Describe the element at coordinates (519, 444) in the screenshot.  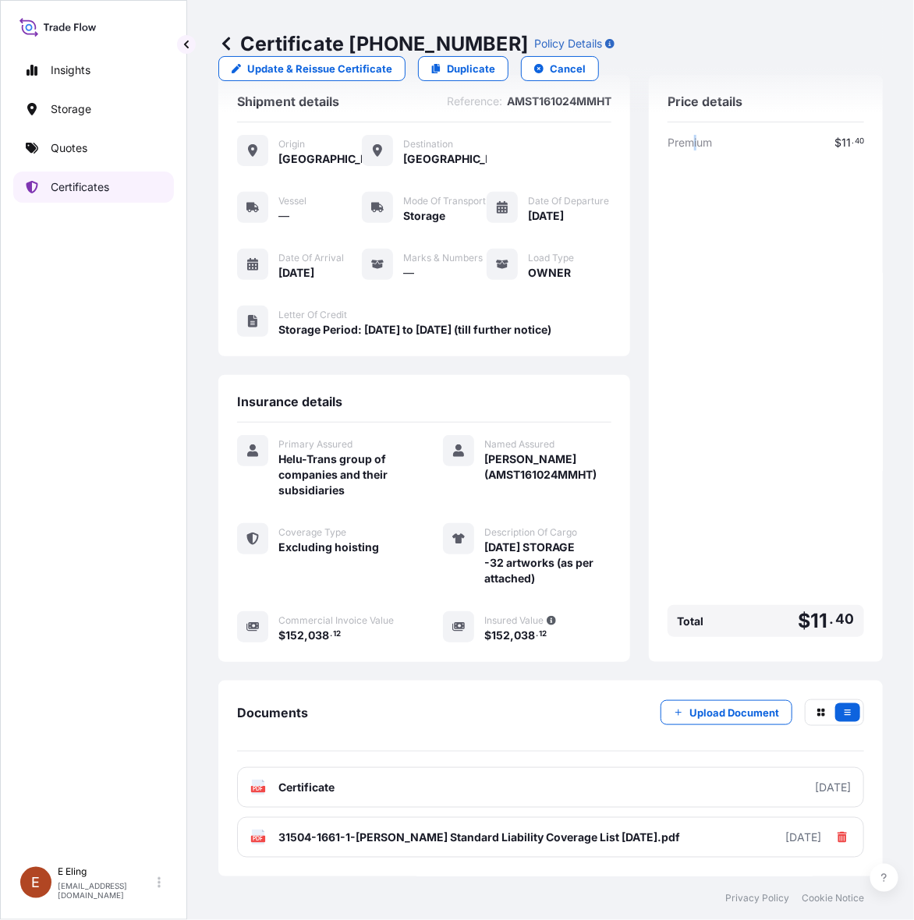
I see `span: Named Assured` at that location.